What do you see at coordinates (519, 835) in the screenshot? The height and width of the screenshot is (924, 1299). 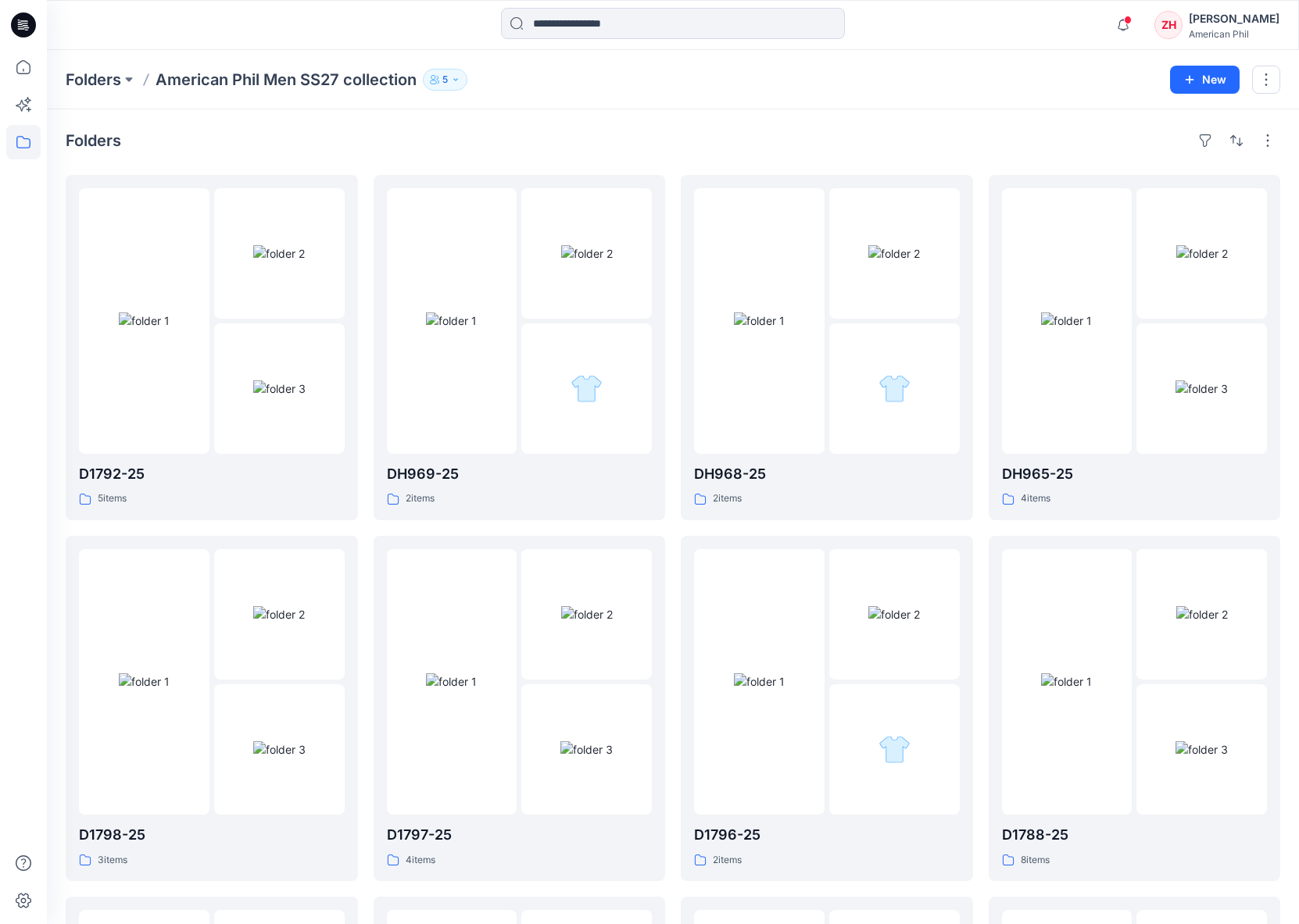 I see `p: D1797-25` at bounding box center [519, 835].